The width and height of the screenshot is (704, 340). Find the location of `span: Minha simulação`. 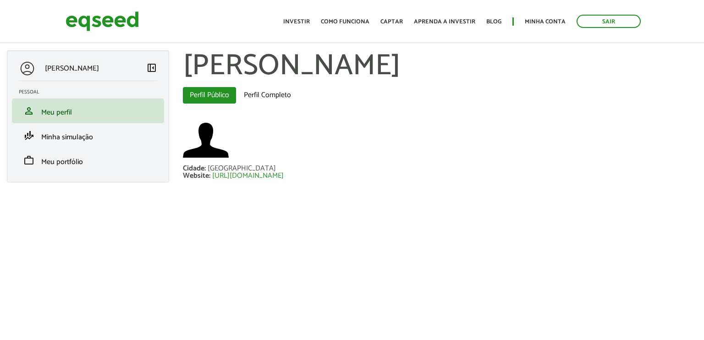

span: Minha simulação is located at coordinates (67, 137).